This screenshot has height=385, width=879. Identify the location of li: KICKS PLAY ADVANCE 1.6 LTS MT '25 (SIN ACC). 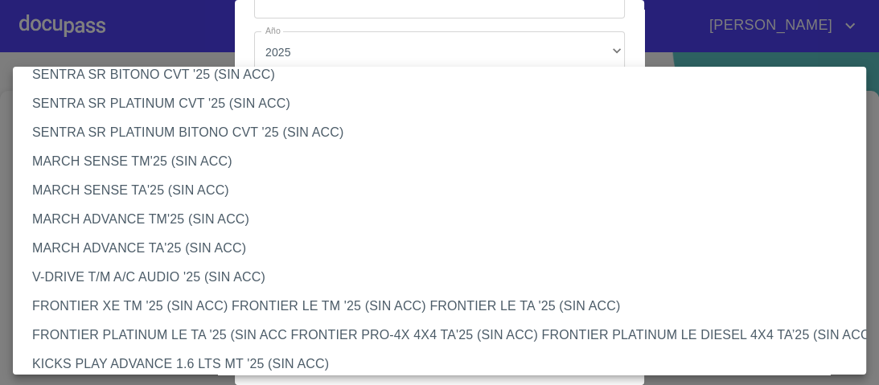
(444, 364).